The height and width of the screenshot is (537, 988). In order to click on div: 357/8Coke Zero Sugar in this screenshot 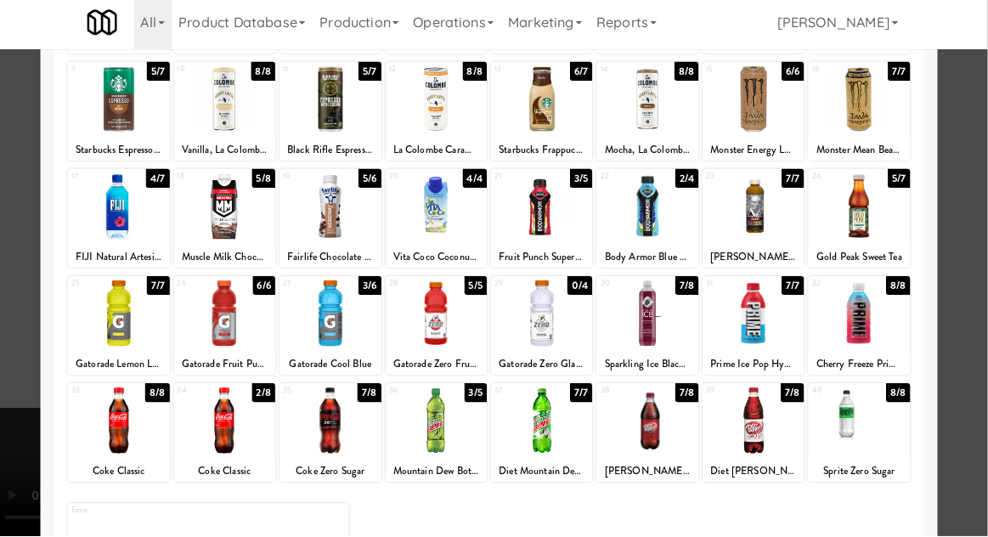, I will do `click(336, 434)`.